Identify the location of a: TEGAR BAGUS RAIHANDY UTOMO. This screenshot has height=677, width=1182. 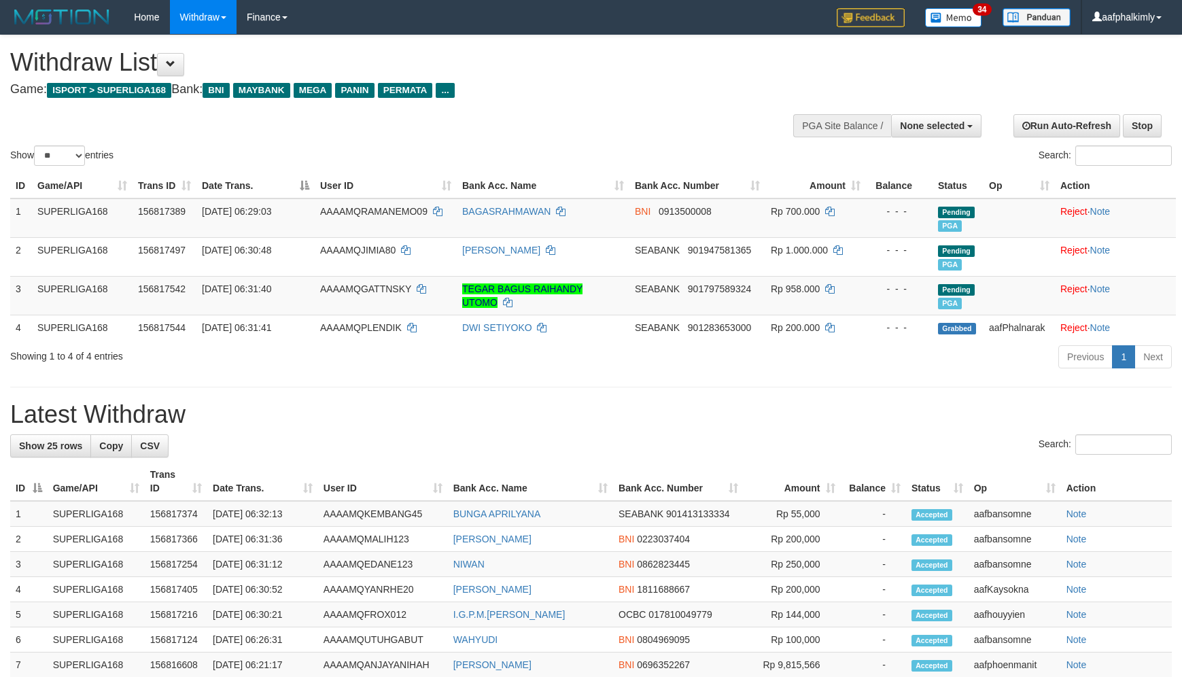
(522, 296).